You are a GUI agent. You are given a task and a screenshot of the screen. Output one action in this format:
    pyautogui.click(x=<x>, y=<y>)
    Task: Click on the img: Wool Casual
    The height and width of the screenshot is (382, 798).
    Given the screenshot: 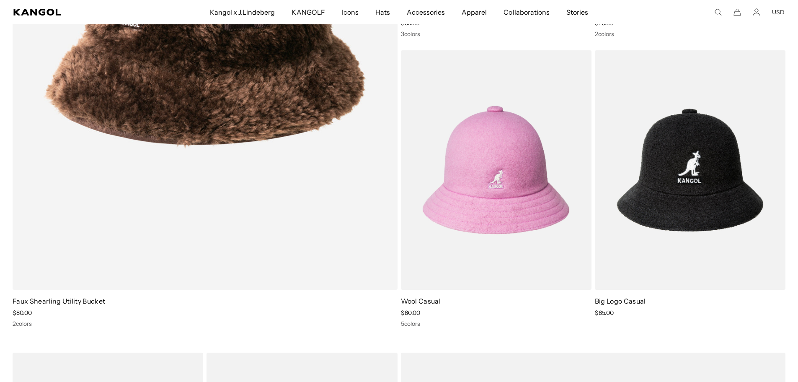 What is the action you would take?
    pyautogui.click(x=496, y=170)
    